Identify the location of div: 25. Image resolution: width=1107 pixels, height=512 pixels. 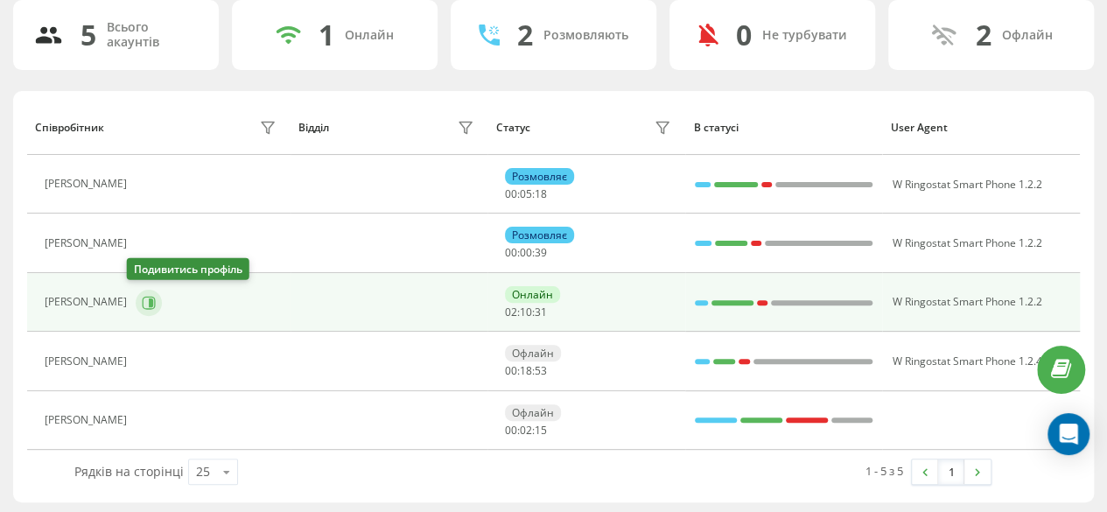
(203, 472).